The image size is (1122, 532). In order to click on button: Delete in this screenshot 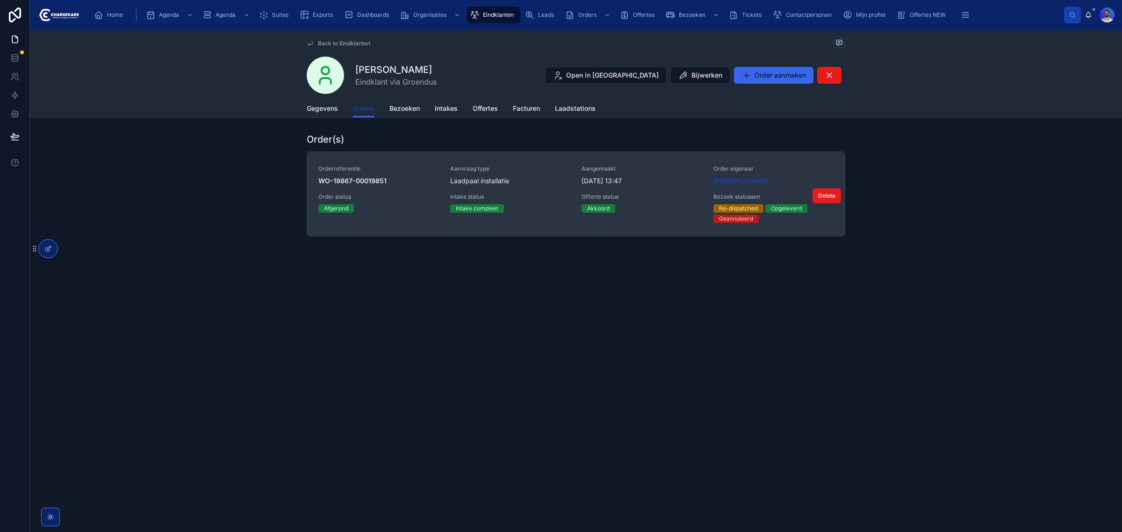, I will do `click(827, 196)`.